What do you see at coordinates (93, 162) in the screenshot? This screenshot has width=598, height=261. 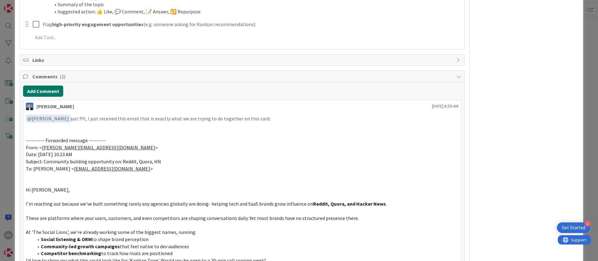 I see `span: Subject: Community building opportunity on: Reddit, Quora, HN` at bounding box center [93, 162].